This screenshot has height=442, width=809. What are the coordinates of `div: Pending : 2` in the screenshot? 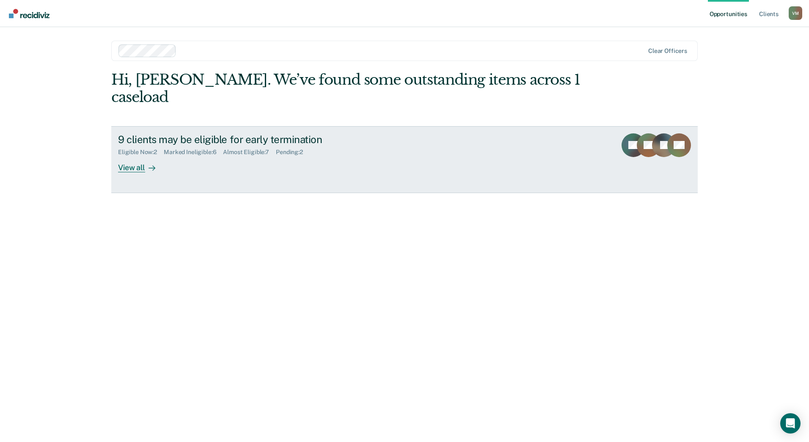 It's located at (293, 152).